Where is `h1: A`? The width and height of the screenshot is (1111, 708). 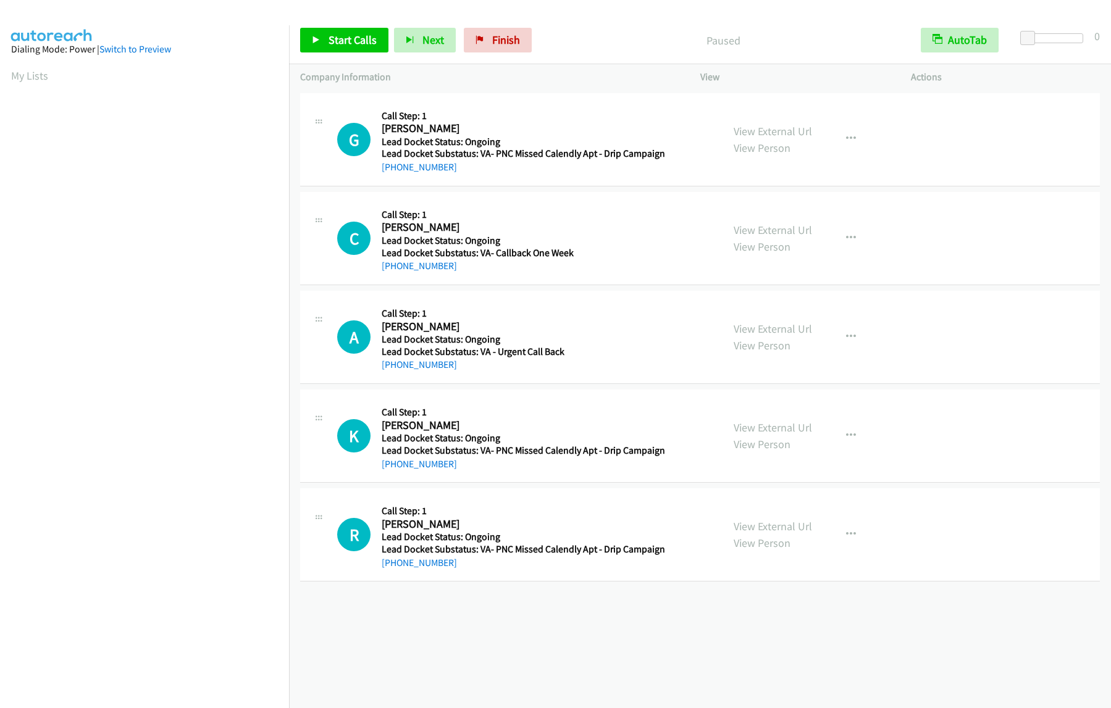
h1: A is located at coordinates (354, 337).